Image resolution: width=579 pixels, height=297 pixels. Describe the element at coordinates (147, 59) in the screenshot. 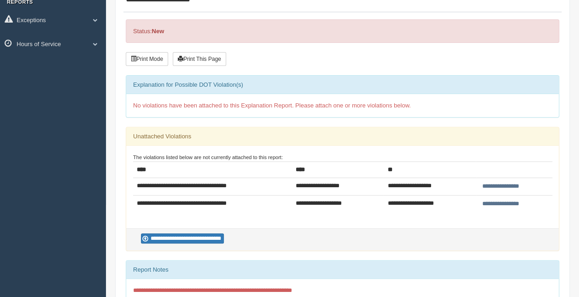

I see `button: Print Mode` at that location.